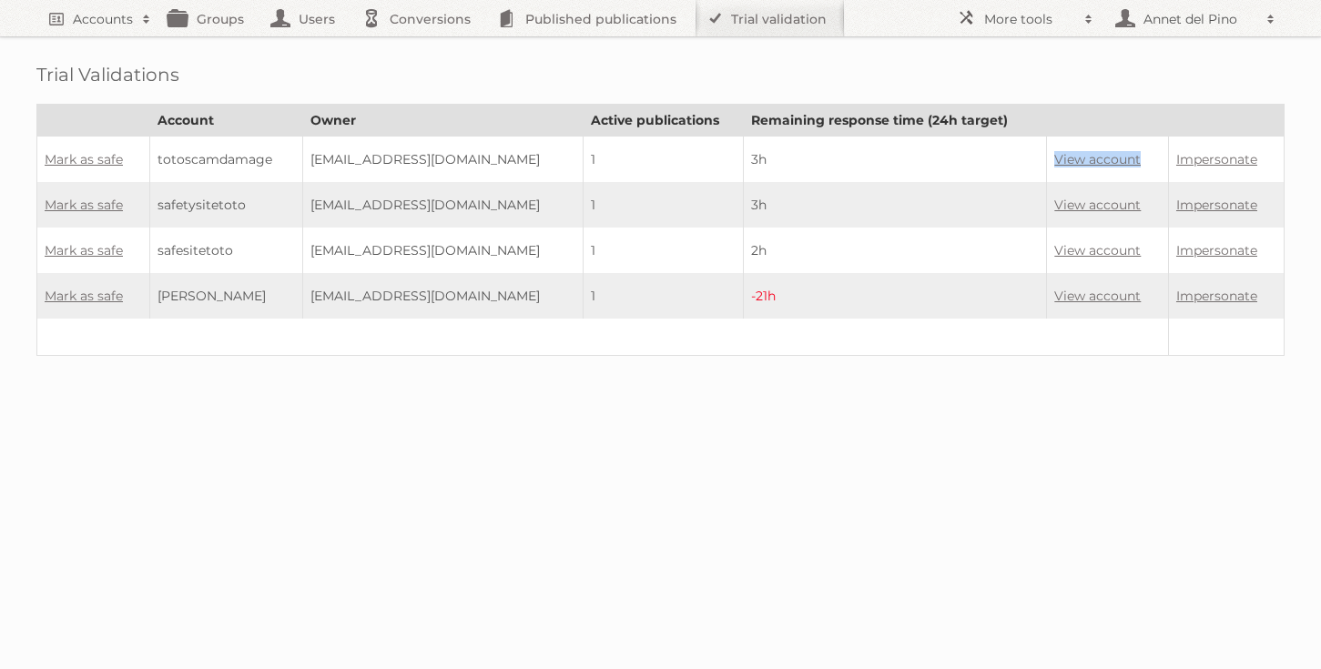 The image size is (1321, 669). Describe the element at coordinates (660, 75) in the screenshot. I see `h1: Trial Validations` at that location.